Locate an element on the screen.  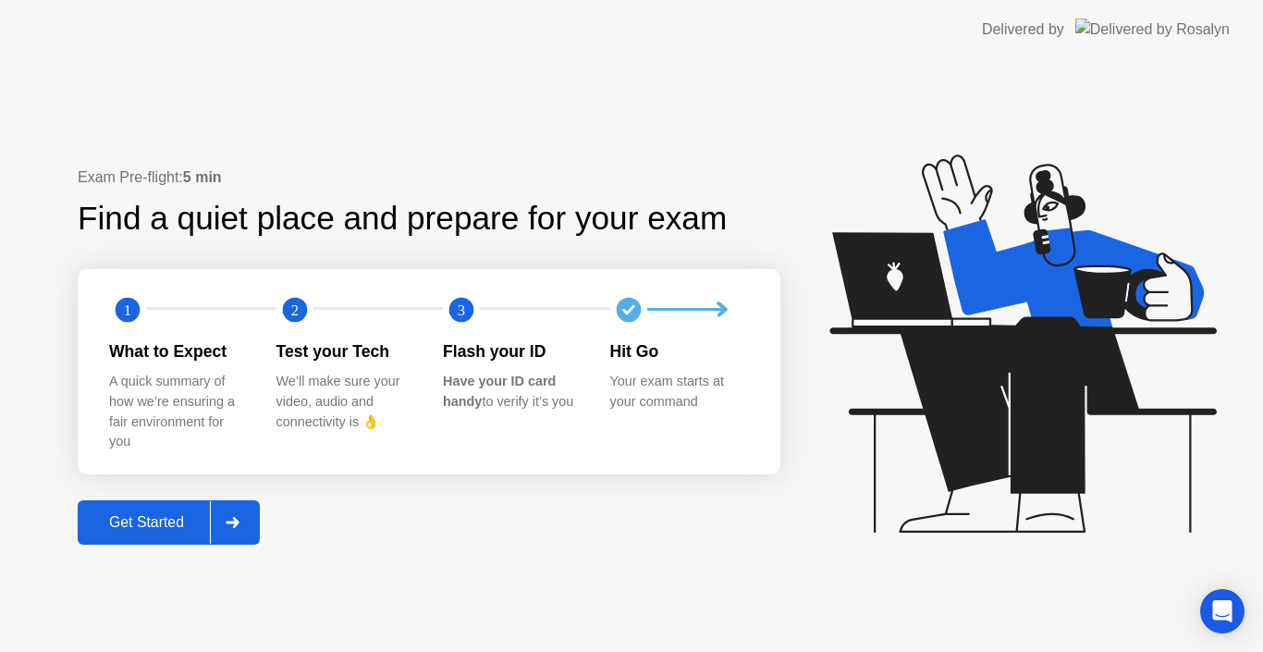
div: Find a quiet place and prepare for your exam is located at coordinates (403, 218).